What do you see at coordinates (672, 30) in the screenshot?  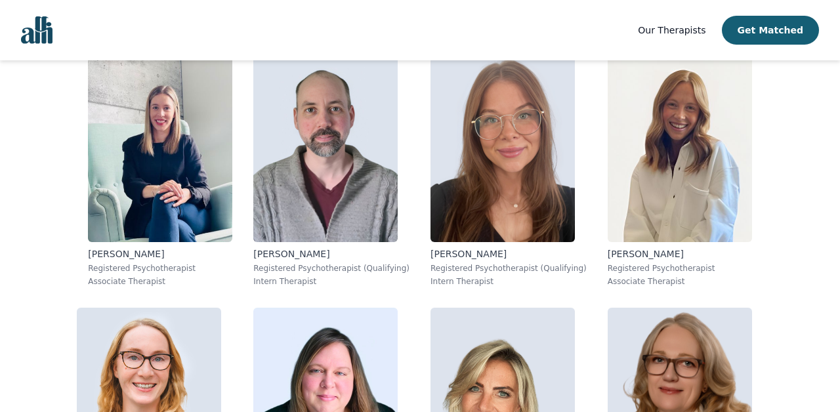 I see `span: Our Therapists` at bounding box center [672, 30].